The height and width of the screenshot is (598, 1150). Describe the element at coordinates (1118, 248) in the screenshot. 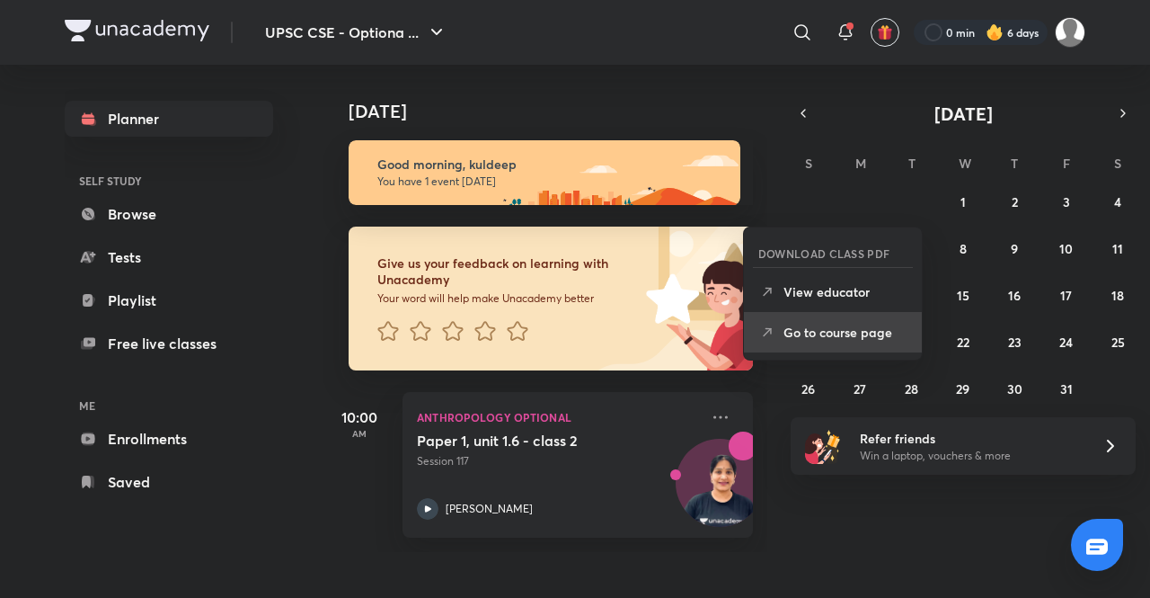

I see `button: October 11, 2025` at that location.